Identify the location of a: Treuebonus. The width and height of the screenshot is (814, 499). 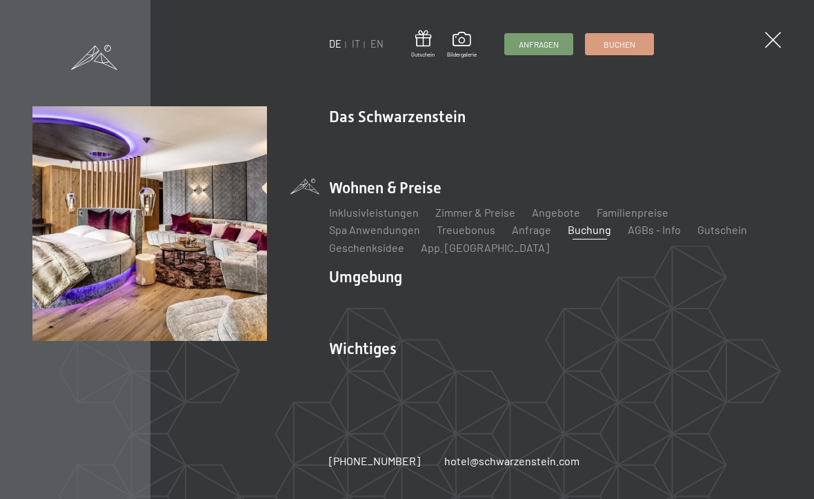
(466, 229).